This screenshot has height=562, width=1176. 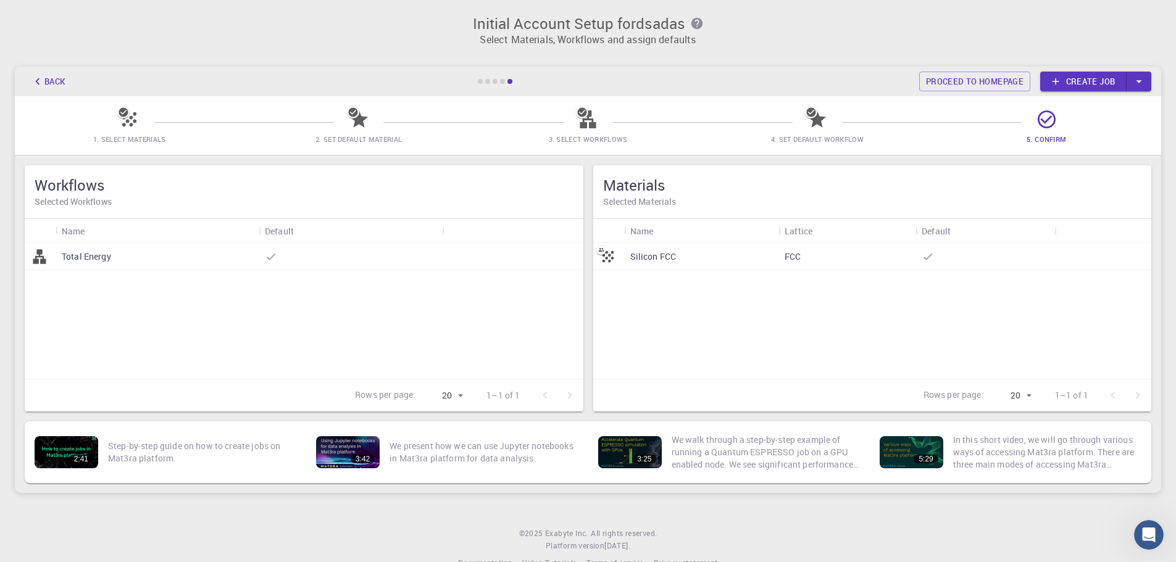 I want to click on h3: Initial Account Setup for dsadas, so click(x=588, y=23).